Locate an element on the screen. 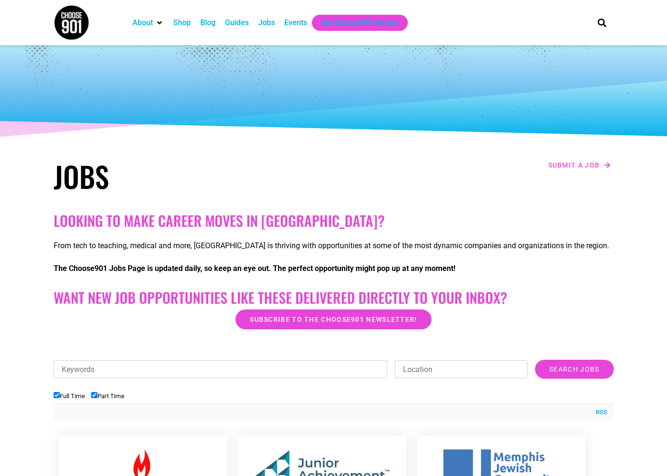  div: Search is located at coordinates (602, 22).